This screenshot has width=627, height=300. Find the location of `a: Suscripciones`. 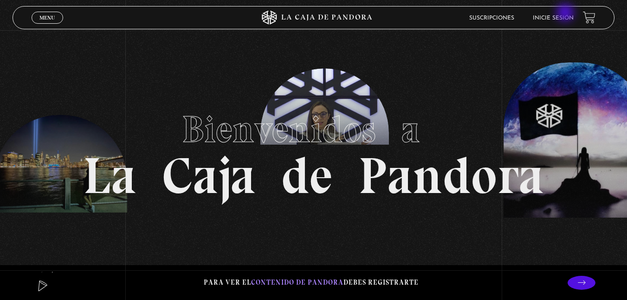

a: Suscripciones is located at coordinates (492, 18).